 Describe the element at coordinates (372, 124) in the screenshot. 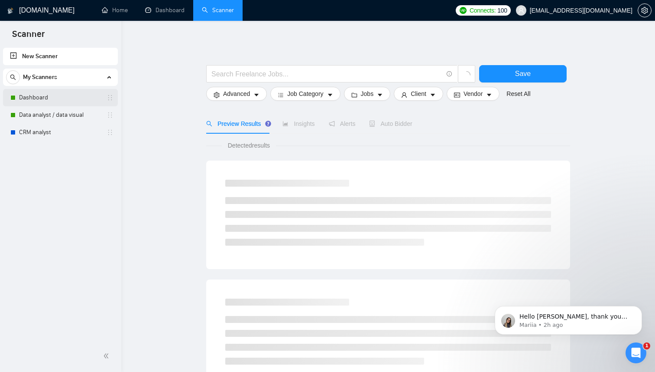

I see `span: robot` at that location.